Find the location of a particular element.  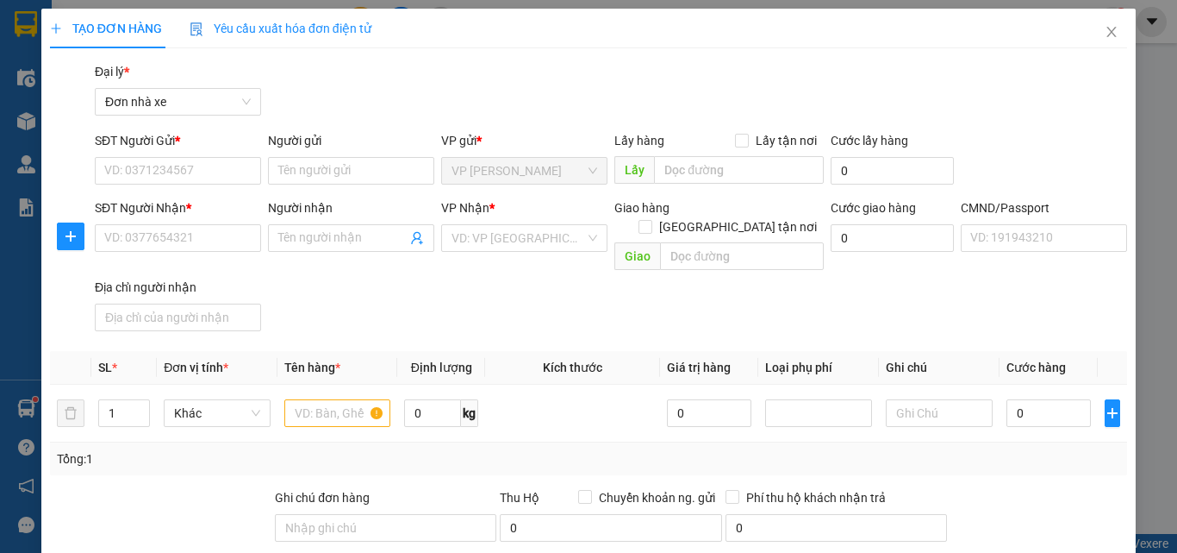

span: Cước hàng is located at coordinates (1036, 367).